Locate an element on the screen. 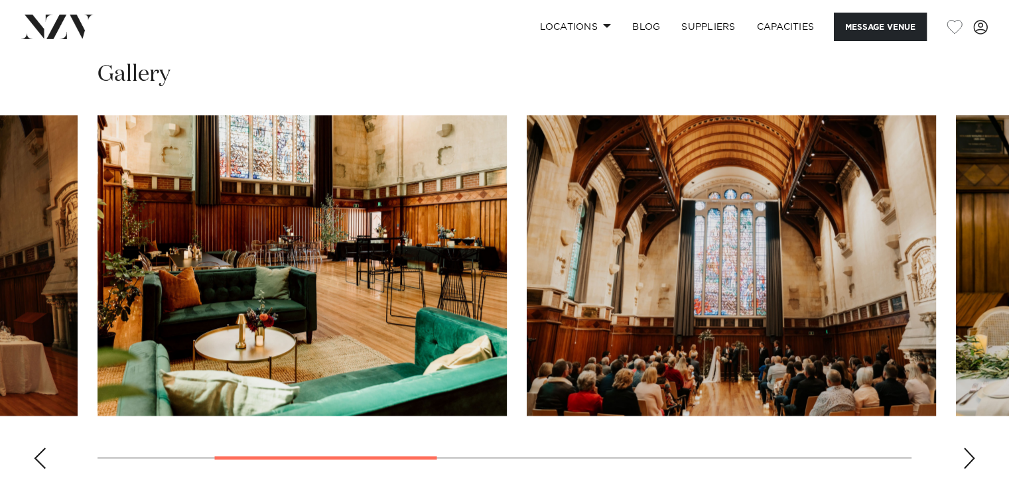 Image resolution: width=1009 pixels, height=484 pixels. swiper-slide: 2 / 7 is located at coordinates (302, 265).